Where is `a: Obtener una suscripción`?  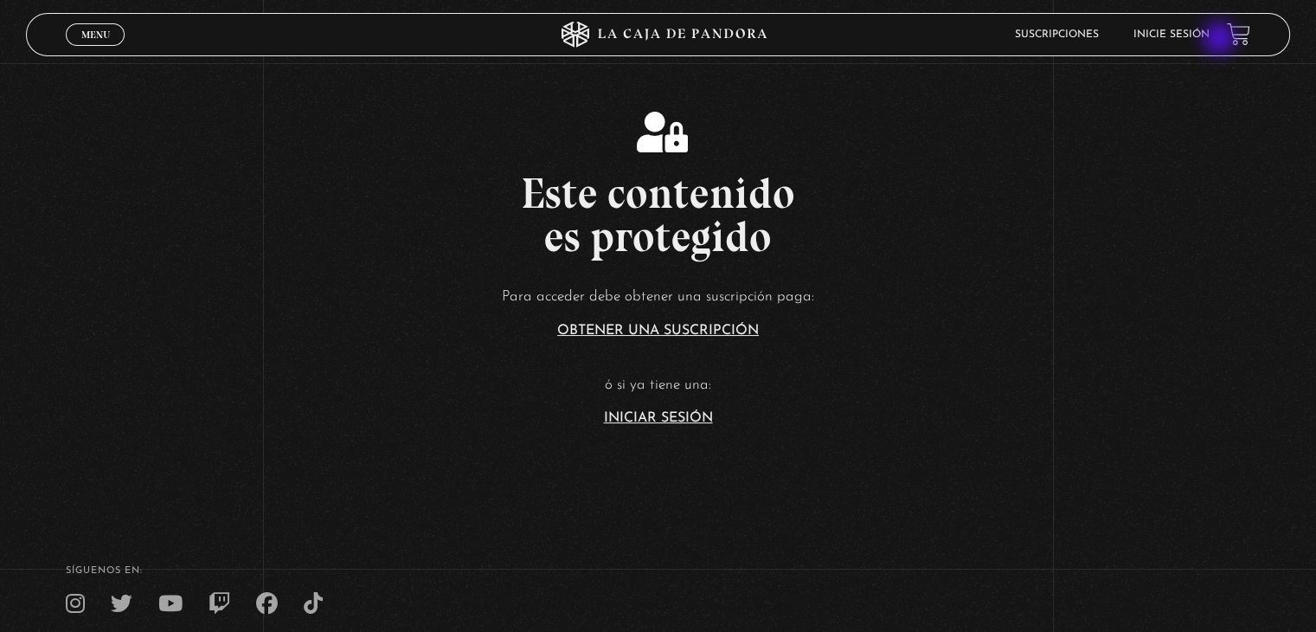 a: Obtener una suscripción is located at coordinates (658, 331).